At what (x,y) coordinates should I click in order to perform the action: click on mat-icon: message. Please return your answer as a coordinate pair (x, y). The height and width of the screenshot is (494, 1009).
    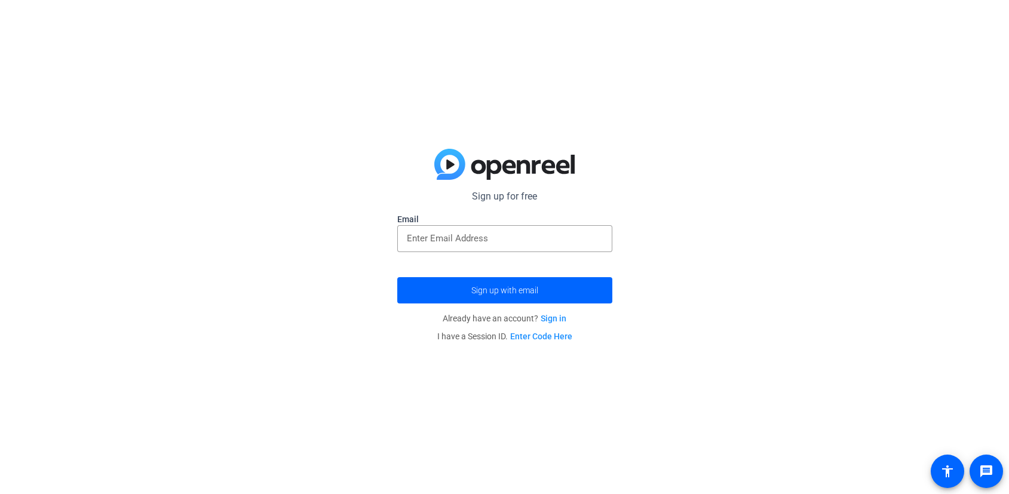
    Looking at the image, I should click on (986, 471).